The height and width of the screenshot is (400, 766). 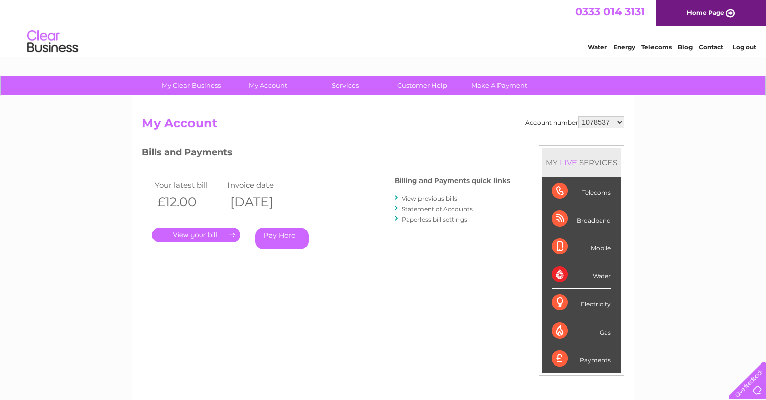 What do you see at coordinates (581, 162) in the screenshot?
I see `div: MY SERVICES` at bounding box center [581, 162].